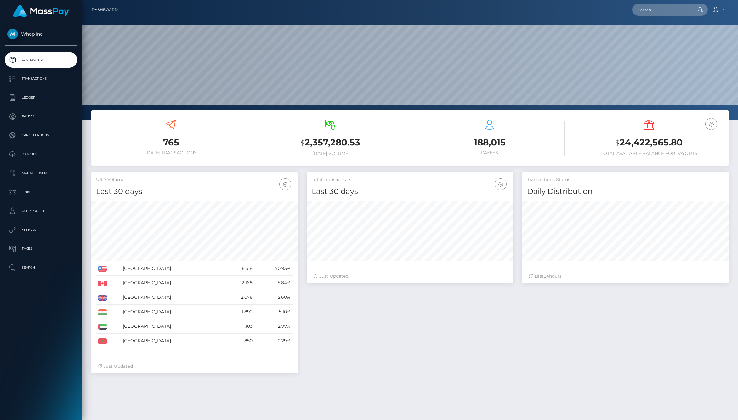 This screenshot has width=738, height=420. Describe the element at coordinates (273, 268) in the screenshot. I see `td: 70.93%` at that location.